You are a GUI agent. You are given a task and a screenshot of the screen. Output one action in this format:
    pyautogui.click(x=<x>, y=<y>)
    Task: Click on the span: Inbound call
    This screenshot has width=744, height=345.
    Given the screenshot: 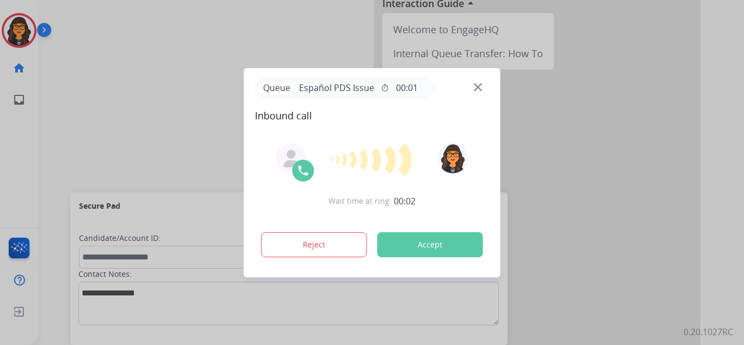 What is the action you would take?
    pyautogui.click(x=372, y=116)
    